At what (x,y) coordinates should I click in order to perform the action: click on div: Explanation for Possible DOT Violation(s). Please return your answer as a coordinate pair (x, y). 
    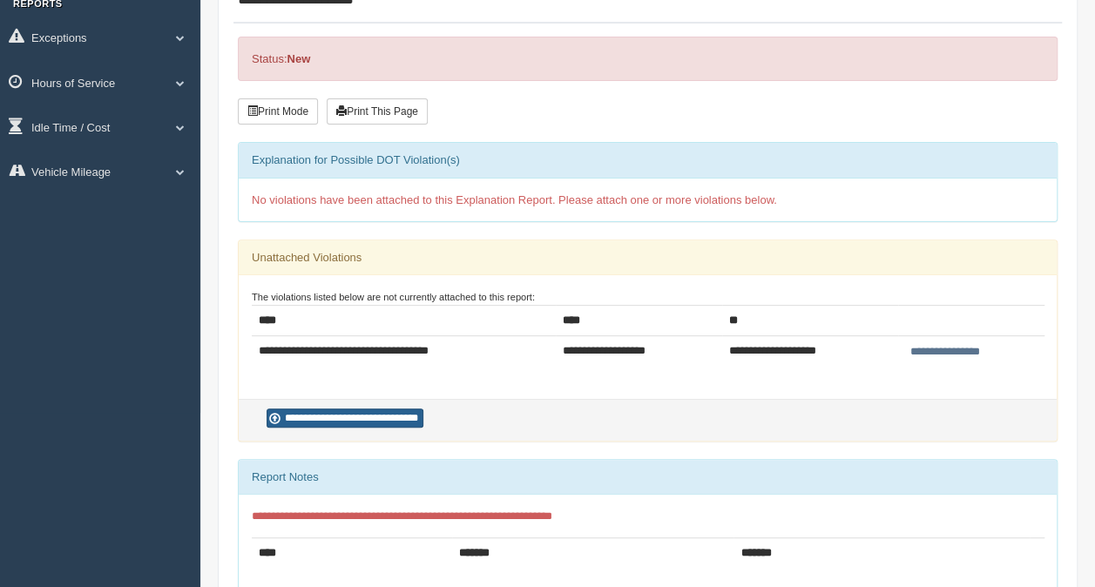
    Looking at the image, I should click on (647, 160).